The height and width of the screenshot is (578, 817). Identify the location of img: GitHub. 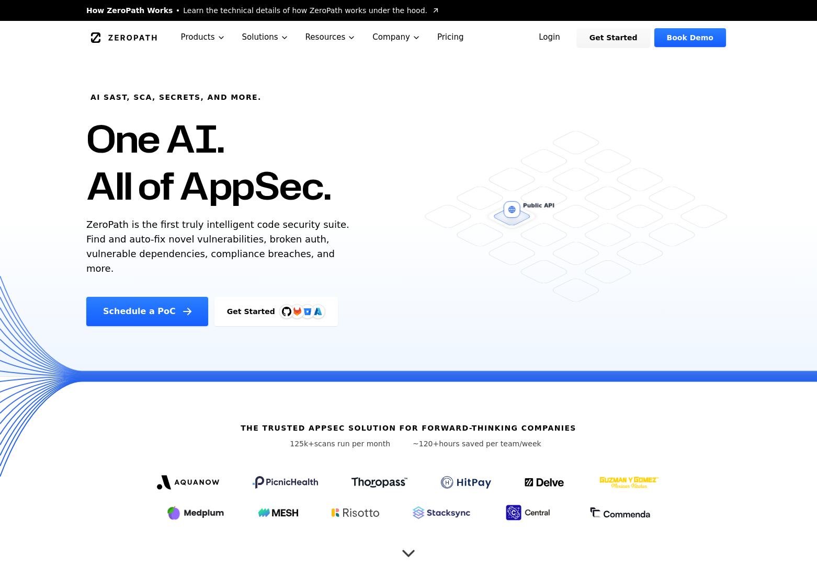
(287, 312).